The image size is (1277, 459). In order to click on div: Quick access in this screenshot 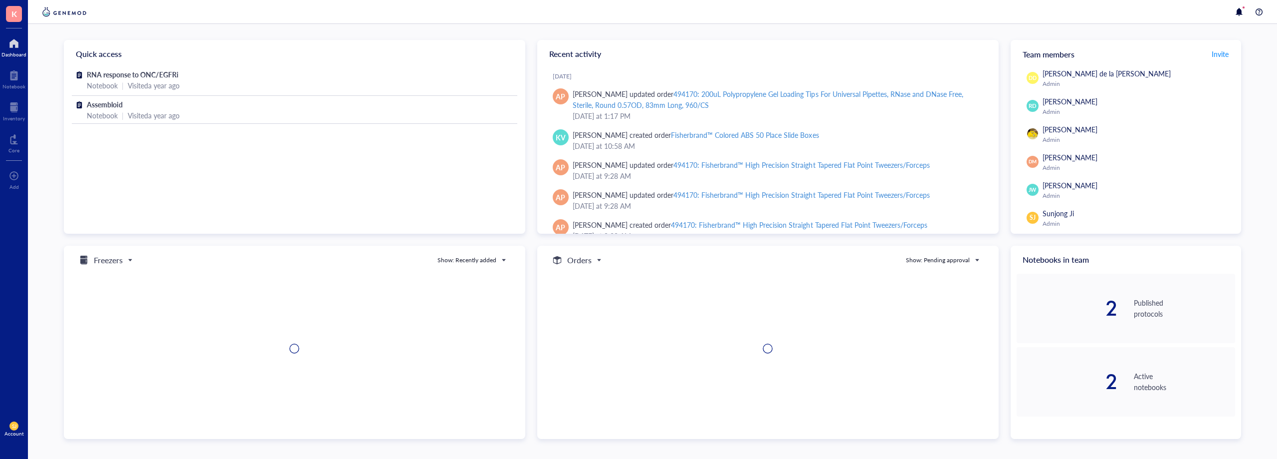, I will do `click(294, 54)`.